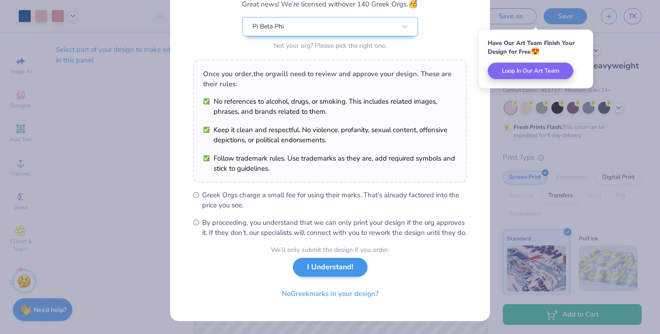  What do you see at coordinates (330, 135) in the screenshot?
I see `li: Keep it clean and respectful. No violence, profanity, sexual content, offensive depictions, or po...` at bounding box center [330, 135].